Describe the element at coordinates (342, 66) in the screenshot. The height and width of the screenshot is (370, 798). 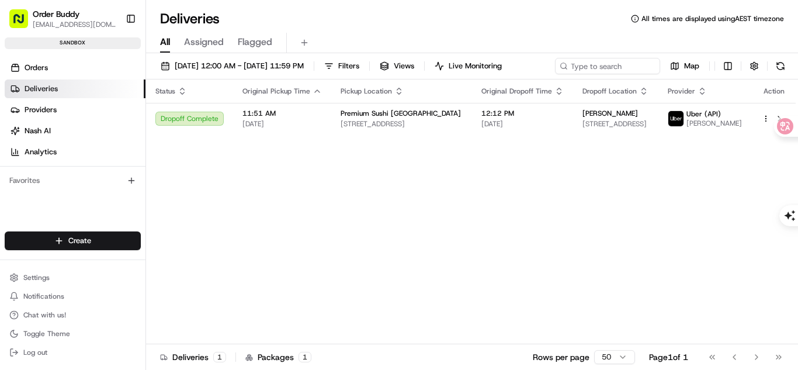
I see `button: Filters` at that location.